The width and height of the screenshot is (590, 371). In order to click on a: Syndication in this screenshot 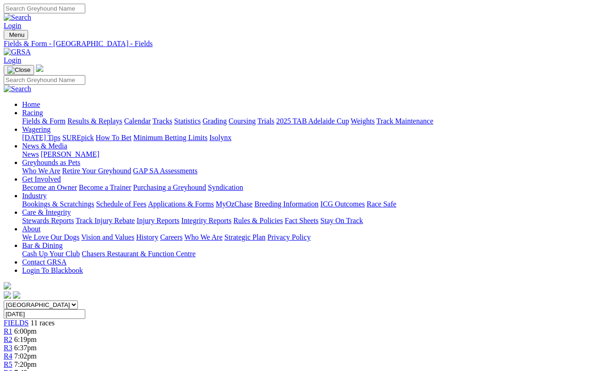, I will do `click(226, 187)`.